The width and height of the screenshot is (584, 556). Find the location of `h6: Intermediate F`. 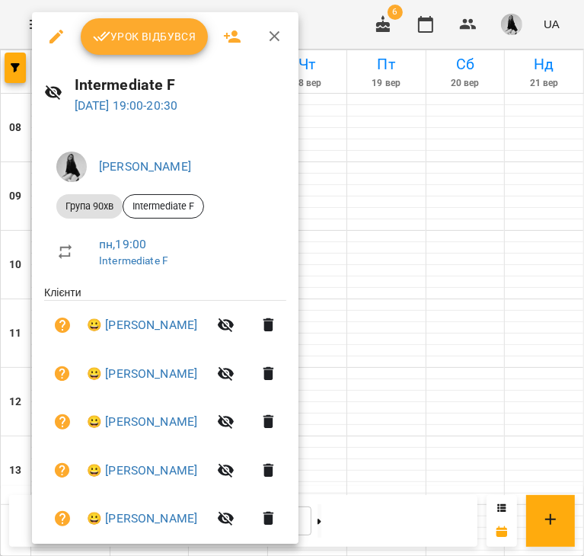

h6: Intermediate F is located at coordinates (180, 85).